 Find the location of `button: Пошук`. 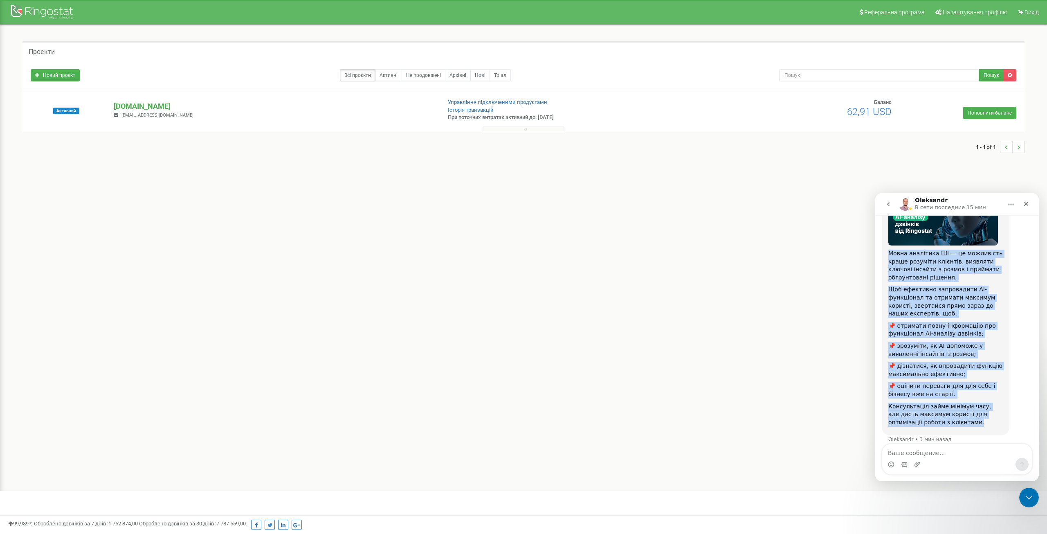

button: Пошук is located at coordinates (991, 75).